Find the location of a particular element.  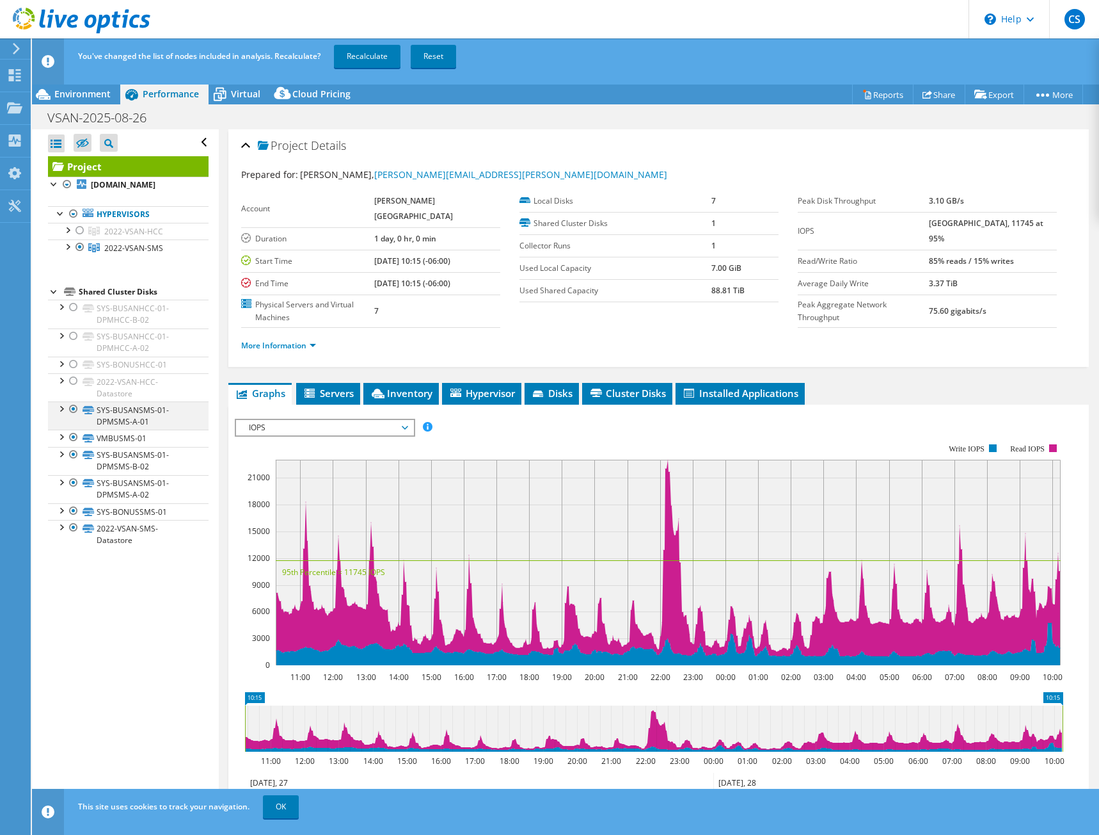

a: 2022-VSAN-SMS-Datastore is located at coordinates (128, 534).